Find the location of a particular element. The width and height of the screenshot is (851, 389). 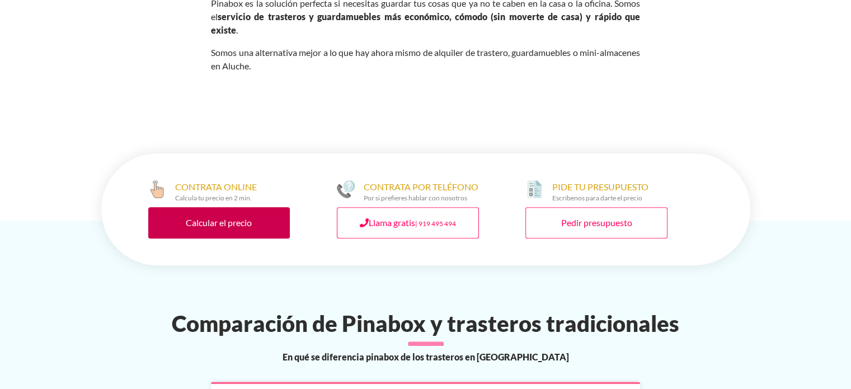

div: CONTRATA ONLINE is located at coordinates (216, 191).